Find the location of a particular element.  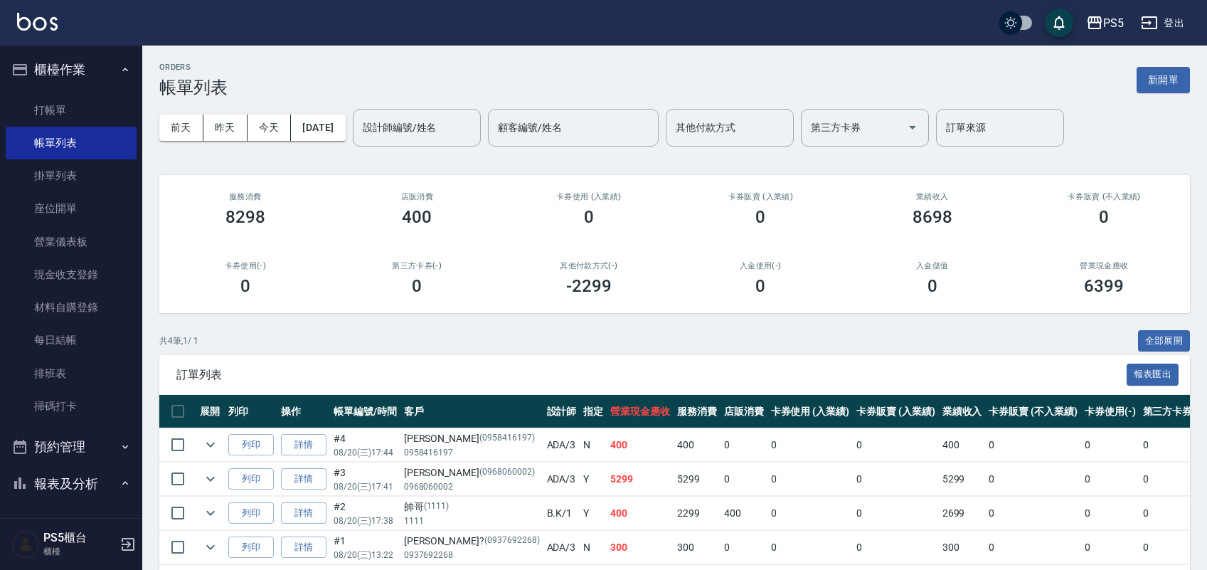

h3: 400 is located at coordinates (417, 217).